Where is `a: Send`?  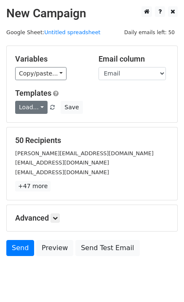
a: Send is located at coordinates (20, 248).